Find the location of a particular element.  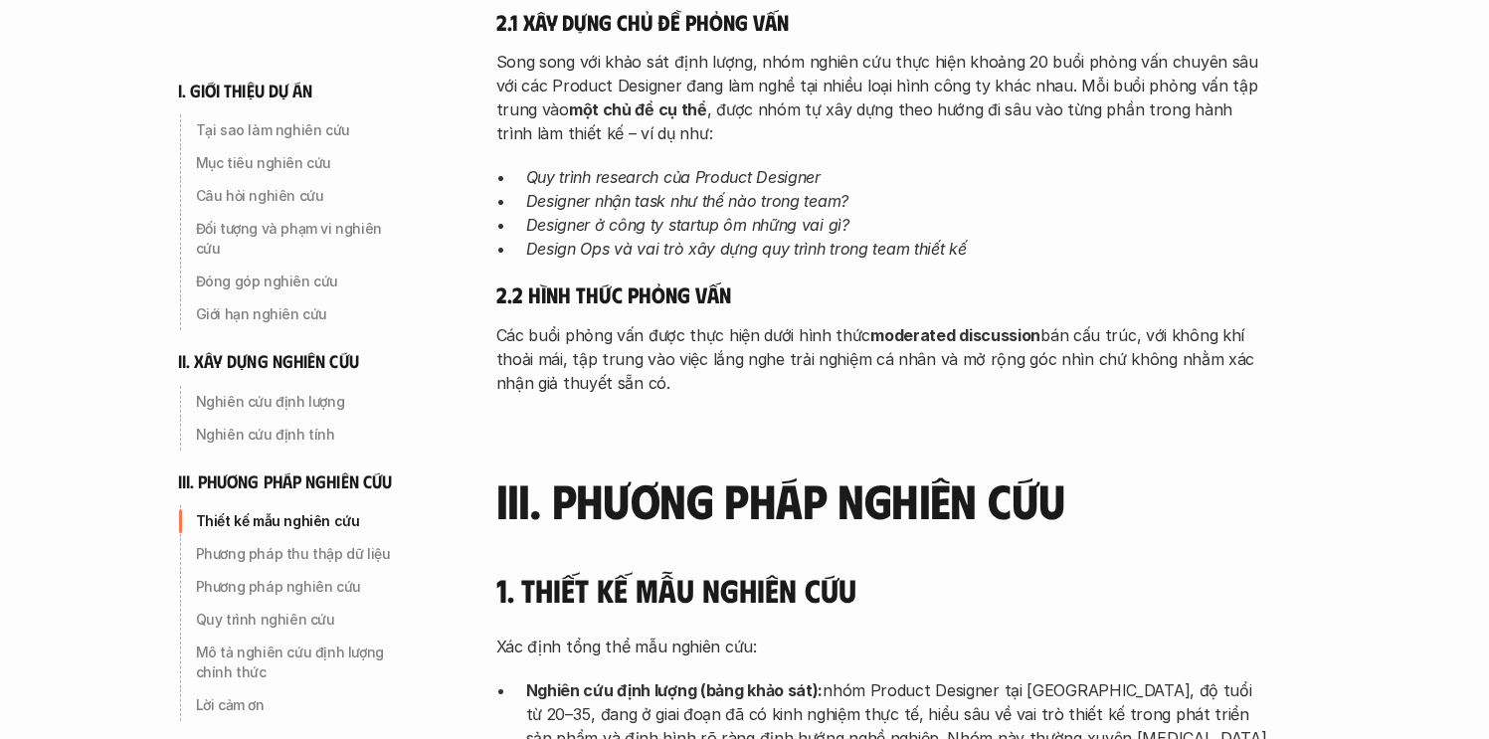

h4: 1. Thiết kế mẫu nghiên cứu is located at coordinates (884, 590).